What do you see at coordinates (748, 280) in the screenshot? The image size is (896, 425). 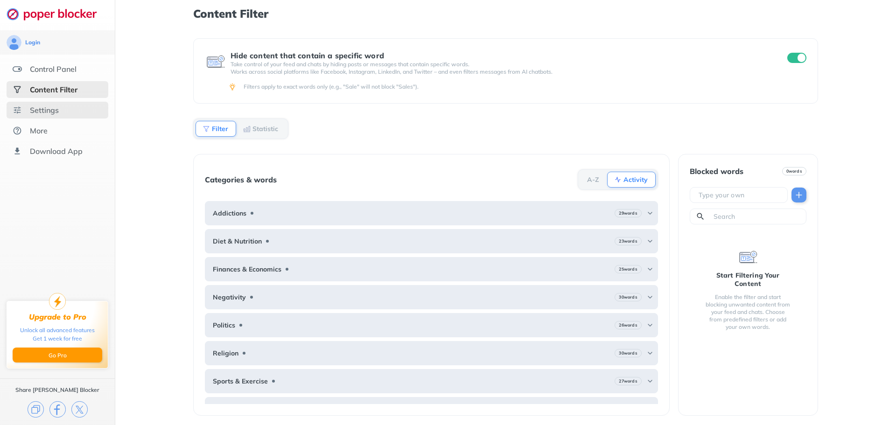 I see `div: Start Filtering Your Content` at bounding box center [748, 280].